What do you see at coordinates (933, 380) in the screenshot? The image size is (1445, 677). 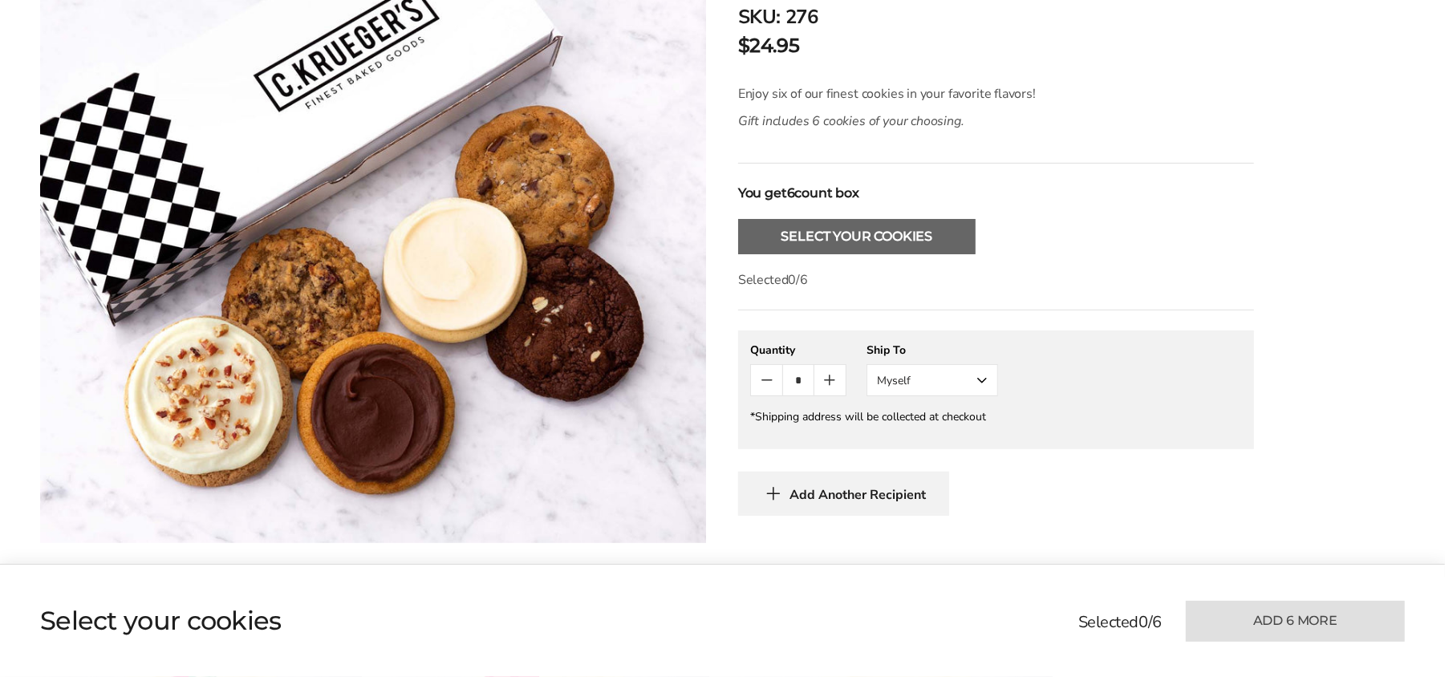 I see `button: Myself` at bounding box center [933, 380].